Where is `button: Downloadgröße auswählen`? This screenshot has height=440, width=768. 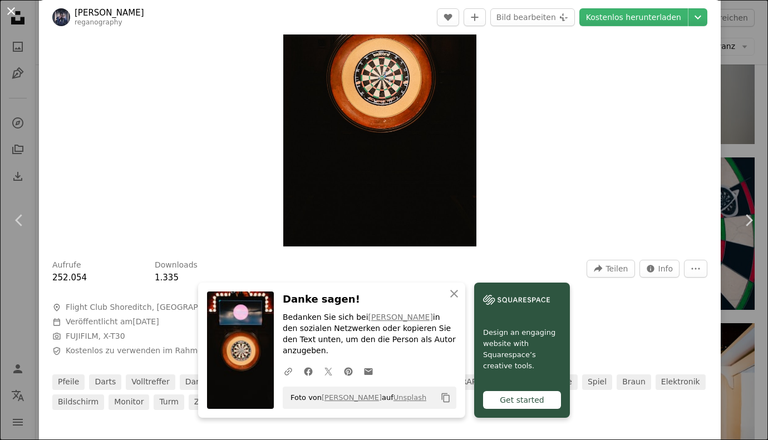 button: Downloadgröße auswählen is located at coordinates (698, 17).